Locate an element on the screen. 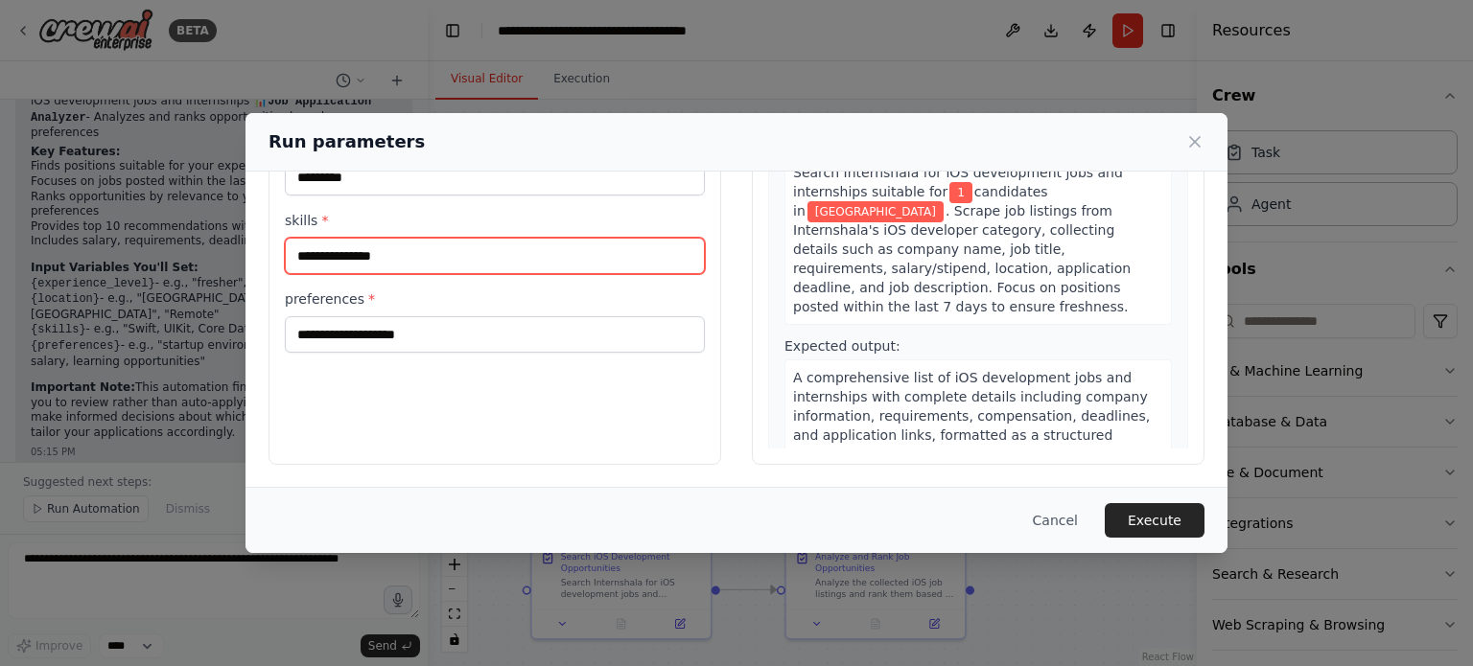 The height and width of the screenshot is (666, 1473). label: skills is located at coordinates (495, 221).